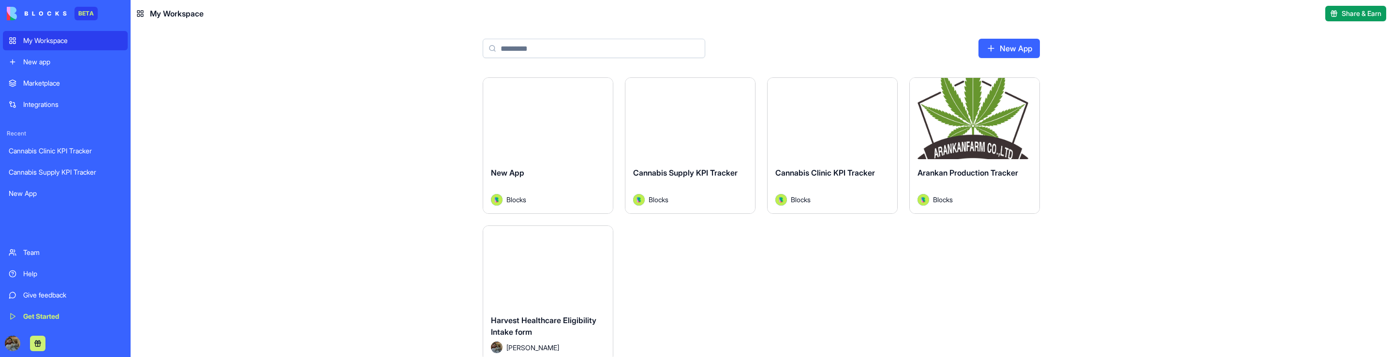  Describe the element at coordinates (544, 326) in the screenshot. I see `span: Harvest Healthcare Eligibility Intake form` at that location.